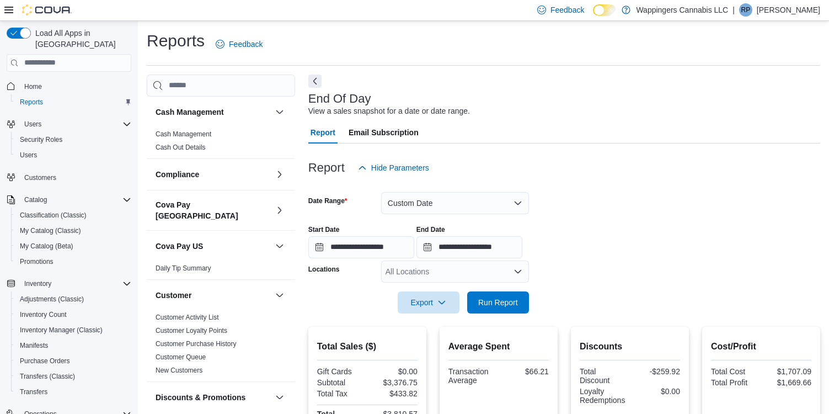  I want to click on h3: End Of Day, so click(340, 99).